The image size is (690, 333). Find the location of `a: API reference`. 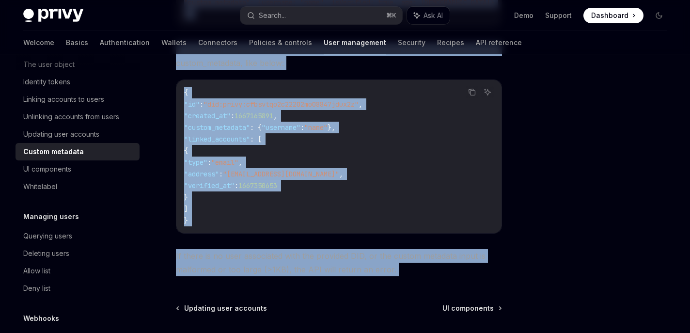

a: API reference is located at coordinates (499, 43).